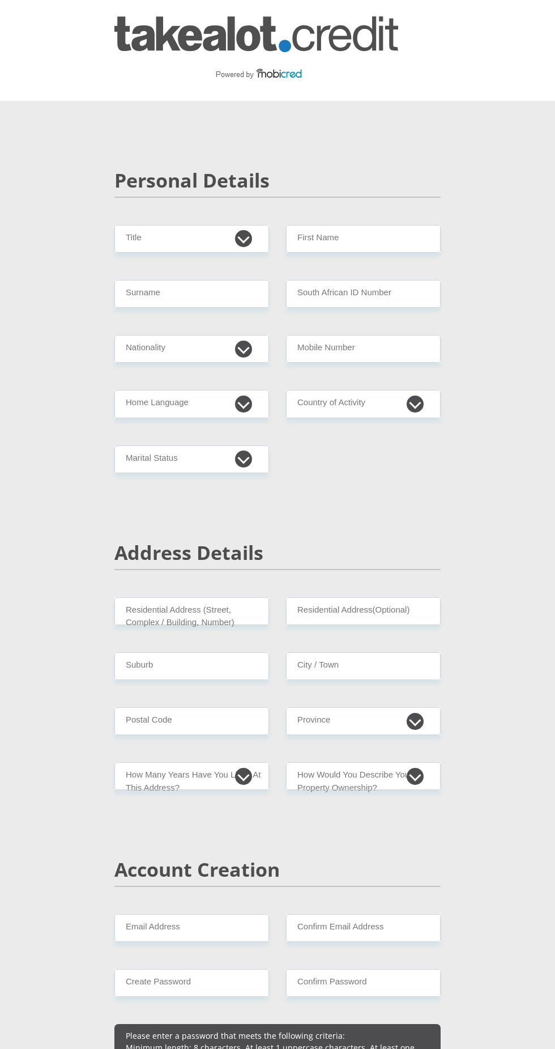 The width and height of the screenshot is (555, 1049). I want to click on h2: Personal Details, so click(278, 180).